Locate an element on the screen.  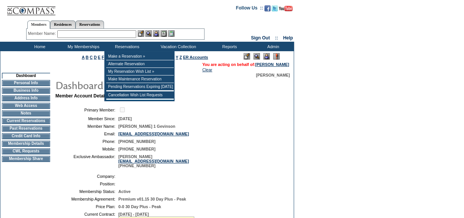
img: Reservations is located at coordinates (163, 33).